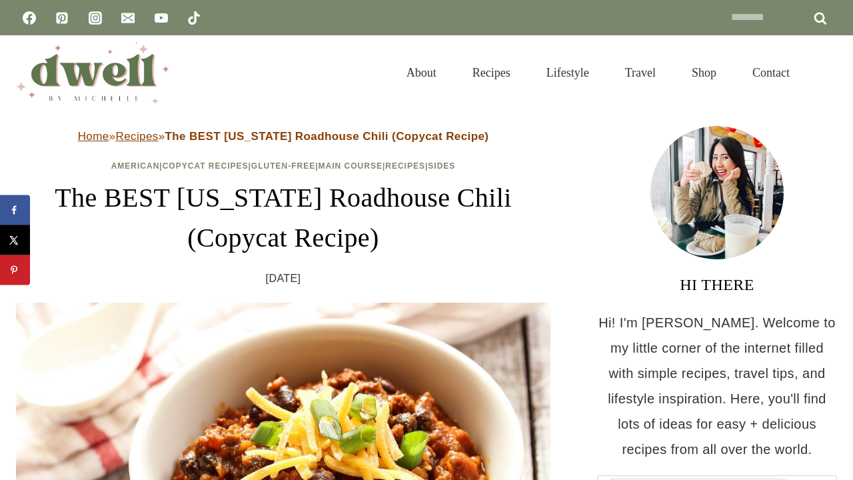 This screenshot has height=480, width=853. What do you see at coordinates (194, 18) in the screenshot?
I see `a: TikTok` at bounding box center [194, 18].